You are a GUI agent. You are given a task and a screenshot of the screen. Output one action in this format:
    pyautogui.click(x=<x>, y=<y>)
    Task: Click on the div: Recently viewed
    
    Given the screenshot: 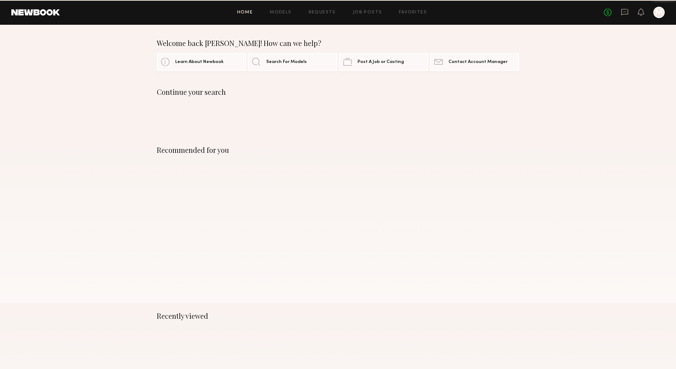 What is the action you would take?
    pyautogui.click(x=338, y=316)
    